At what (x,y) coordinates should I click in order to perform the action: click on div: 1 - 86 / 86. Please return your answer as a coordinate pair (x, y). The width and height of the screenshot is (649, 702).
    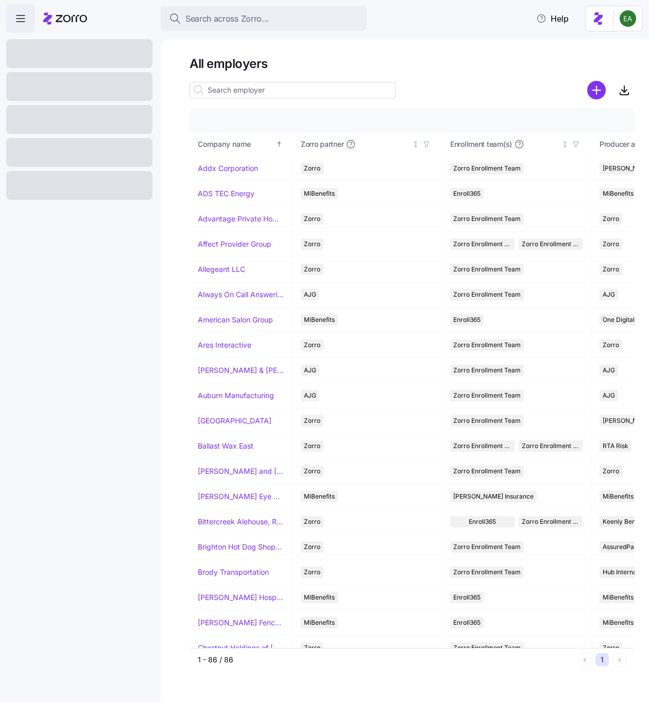
    Looking at the image, I should click on (386, 660).